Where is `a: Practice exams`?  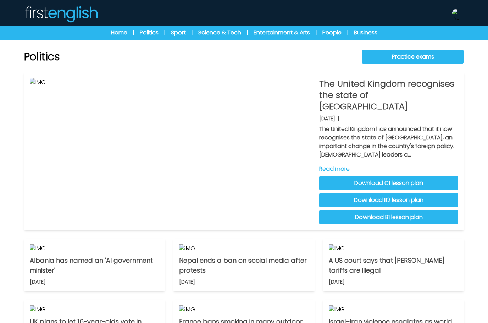 a: Practice exams is located at coordinates (413, 57).